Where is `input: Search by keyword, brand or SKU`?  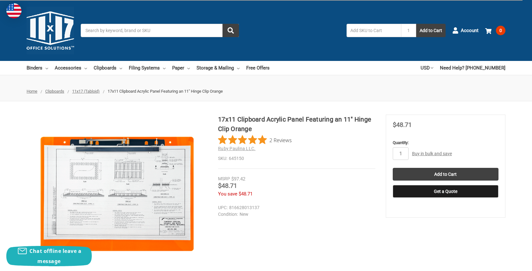
input: Search by keyword, brand or SKU is located at coordinates (160, 30).